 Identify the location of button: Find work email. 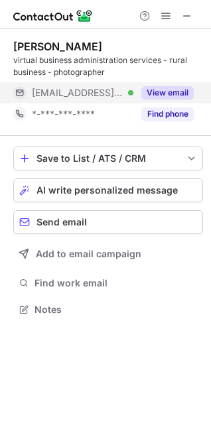
(108, 283).